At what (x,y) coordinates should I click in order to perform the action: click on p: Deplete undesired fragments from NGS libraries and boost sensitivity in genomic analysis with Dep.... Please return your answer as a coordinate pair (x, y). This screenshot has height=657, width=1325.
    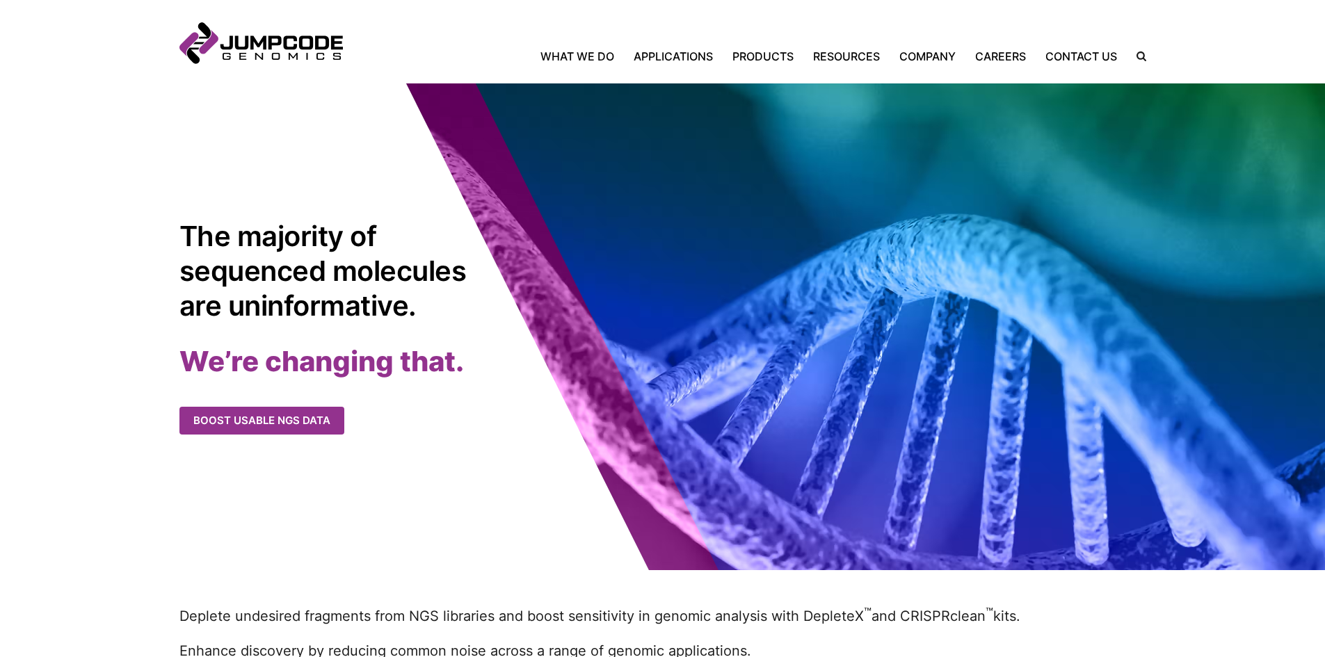
    Looking at the image, I should click on (663, 616).